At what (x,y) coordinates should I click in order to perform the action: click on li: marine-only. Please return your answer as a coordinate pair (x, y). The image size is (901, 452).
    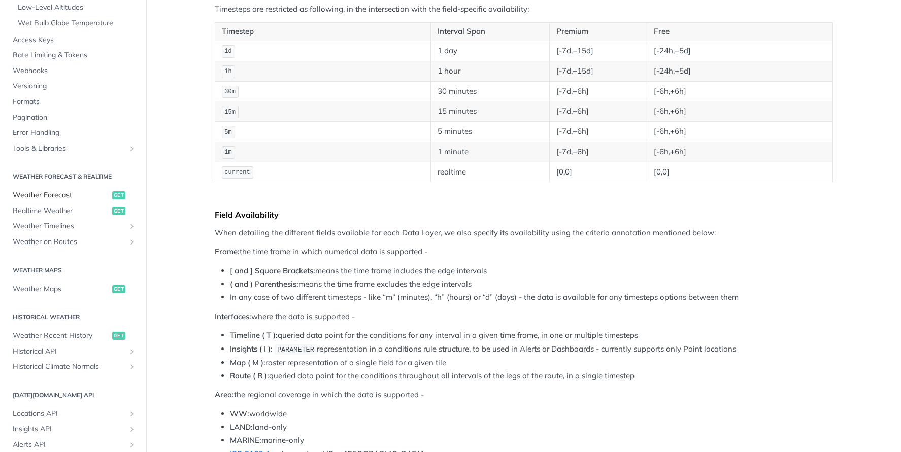
    Looking at the image, I should click on (531, 440).